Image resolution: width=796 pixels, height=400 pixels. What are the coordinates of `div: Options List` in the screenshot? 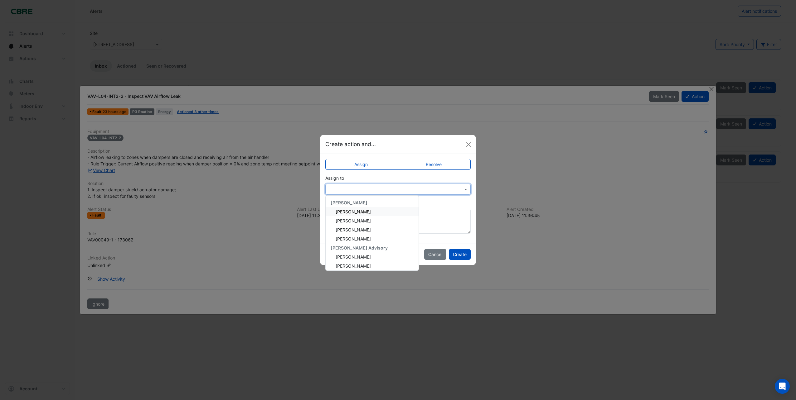 It's located at (372, 233).